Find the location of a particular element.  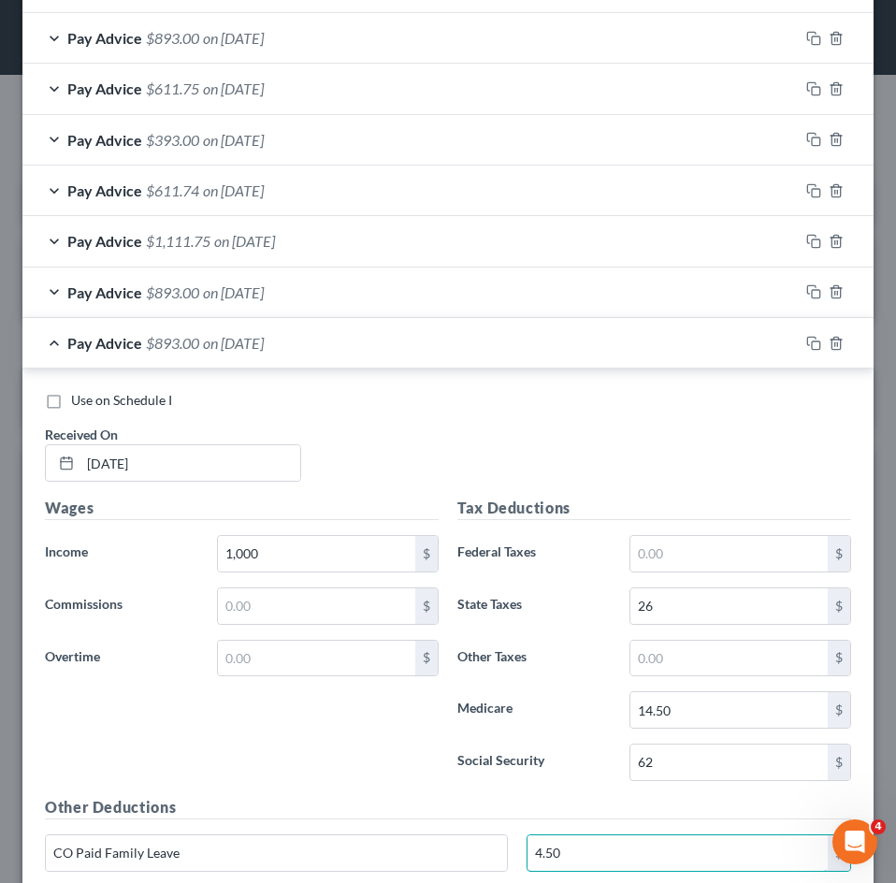

label: Medicare is located at coordinates (534, 710).